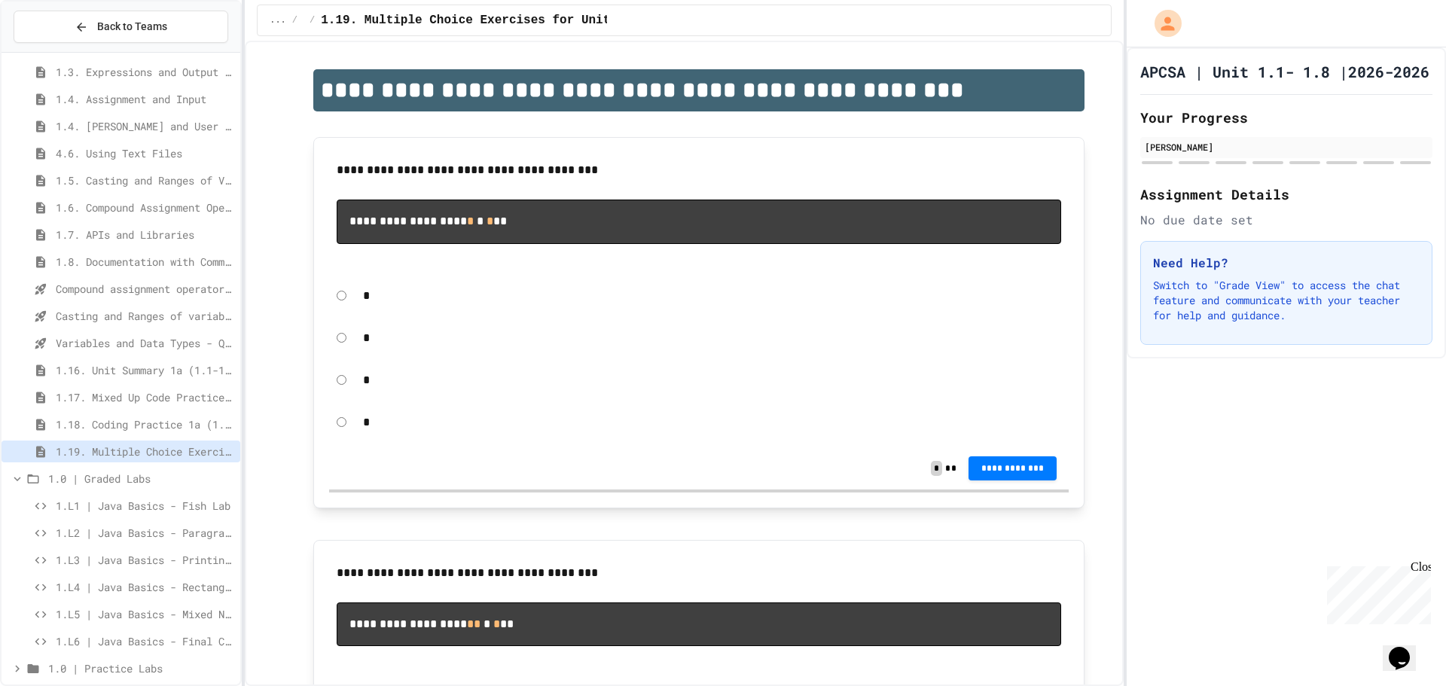 This screenshot has width=1446, height=686. I want to click on span: 4.6. Using Text Files, so click(145, 153).